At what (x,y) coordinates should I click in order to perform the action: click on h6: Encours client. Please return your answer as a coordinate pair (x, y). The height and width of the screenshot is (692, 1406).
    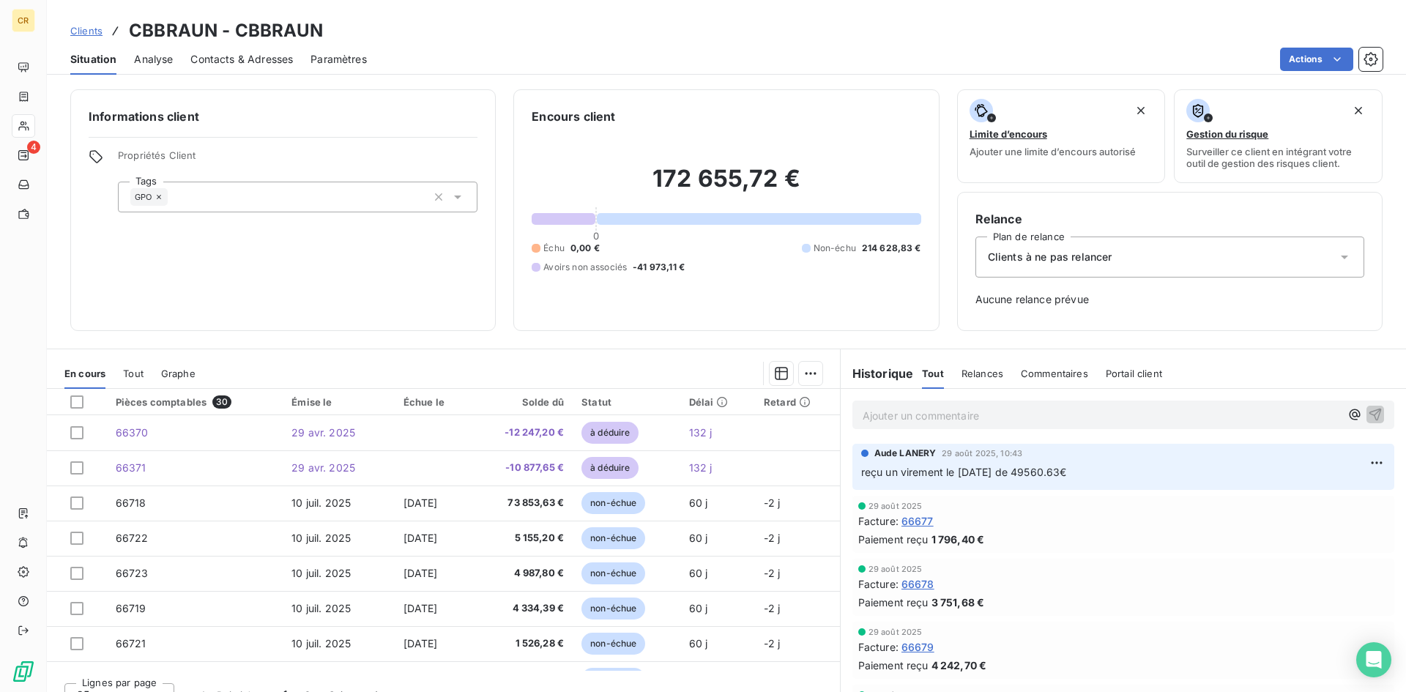
    Looking at the image, I should click on (573, 116).